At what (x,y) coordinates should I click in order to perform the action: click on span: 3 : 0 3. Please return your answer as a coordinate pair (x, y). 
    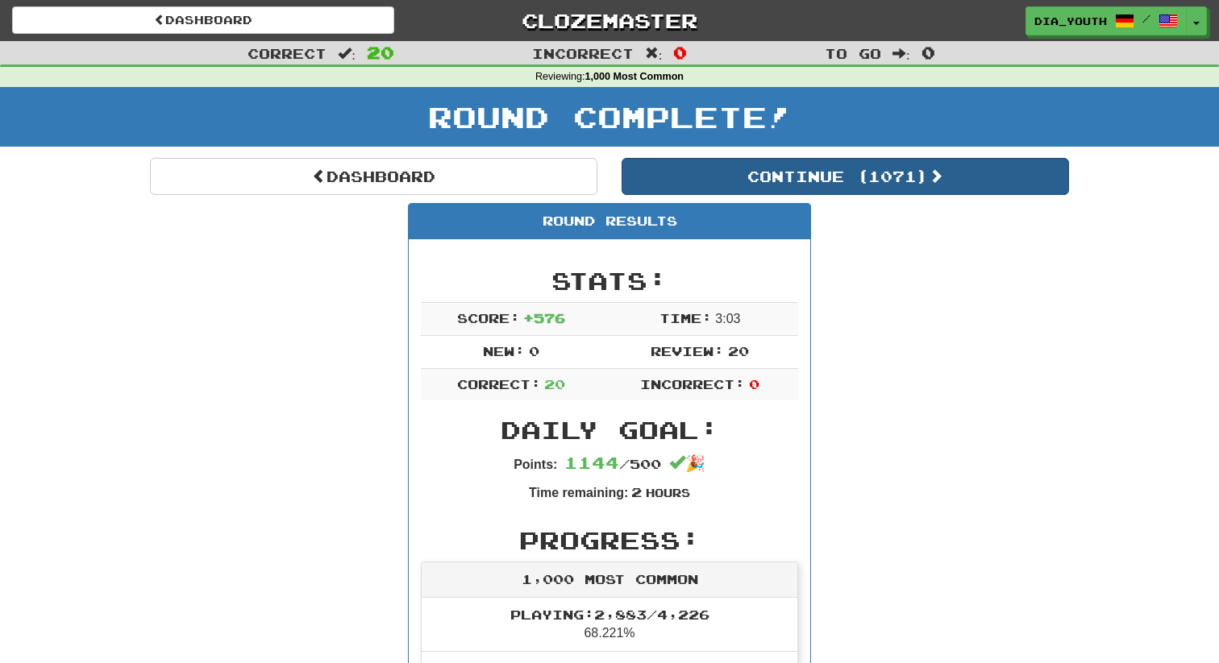
    Looking at the image, I should click on (727, 318).